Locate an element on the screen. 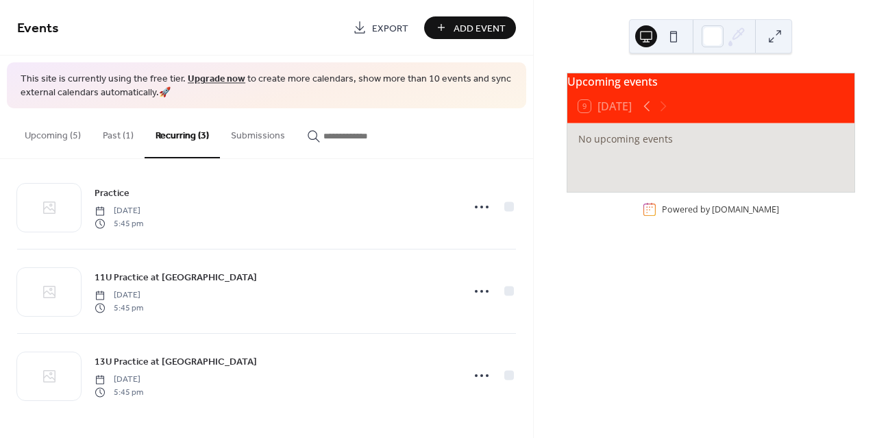 Image resolution: width=888 pixels, height=438 pixels. button: Submissions is located at coordinates (258, 132).